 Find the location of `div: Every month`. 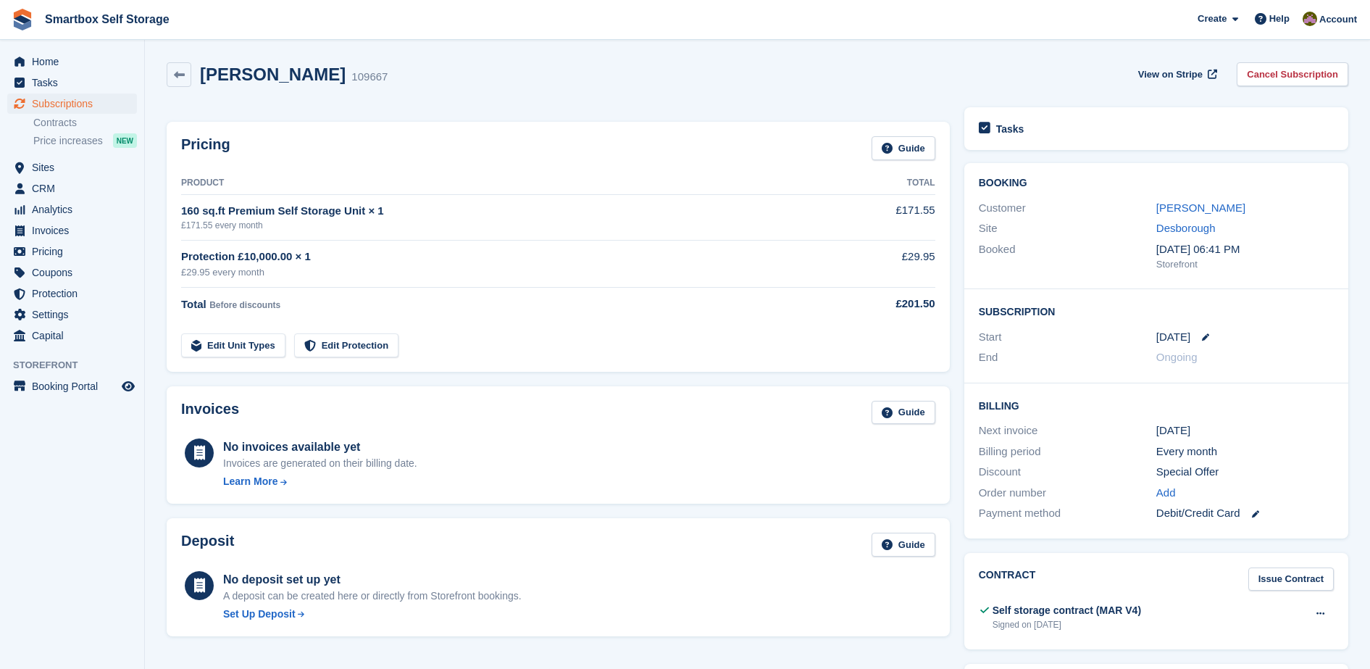

div: Every month is located at coordinates (1245, 451).